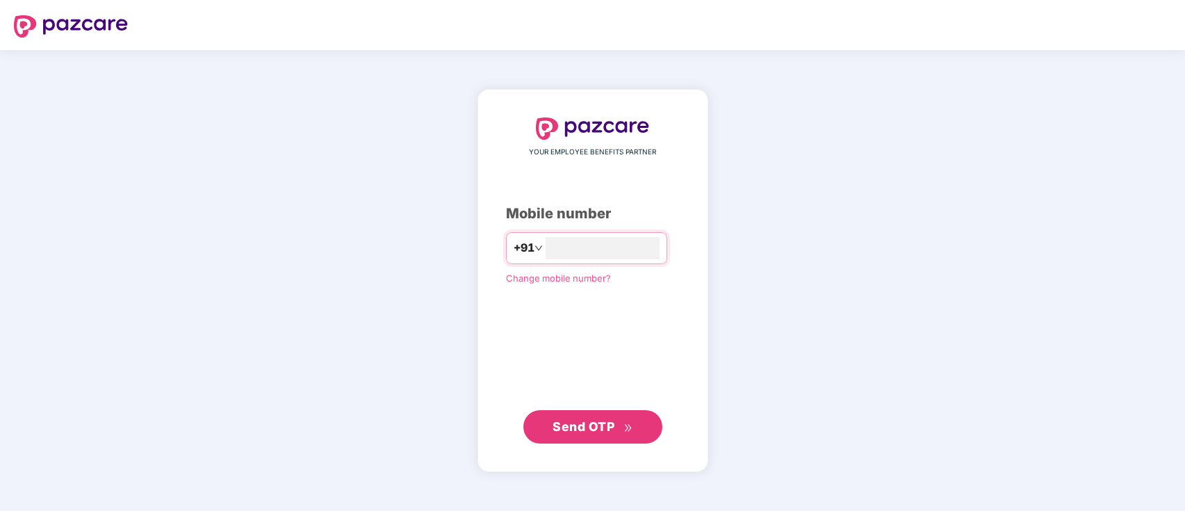 This screenshot has width=1185, height=511. Describe the element at coordinates (593, 213) in the screenshot. I see `div: Mobile number` at that location.